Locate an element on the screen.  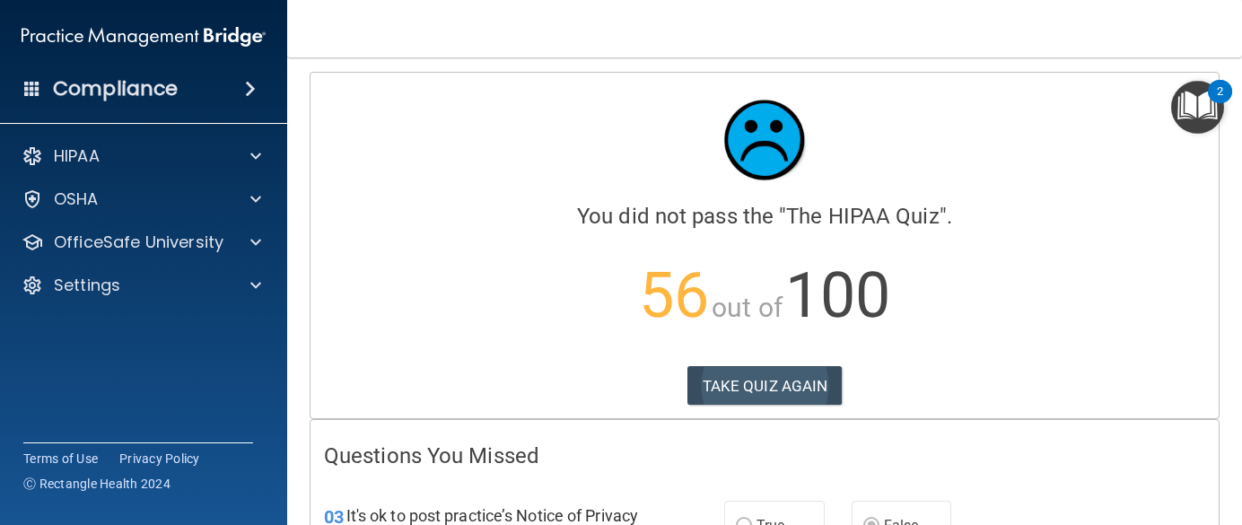
a: OfficeSafe University is located at coordinates (141, 242).